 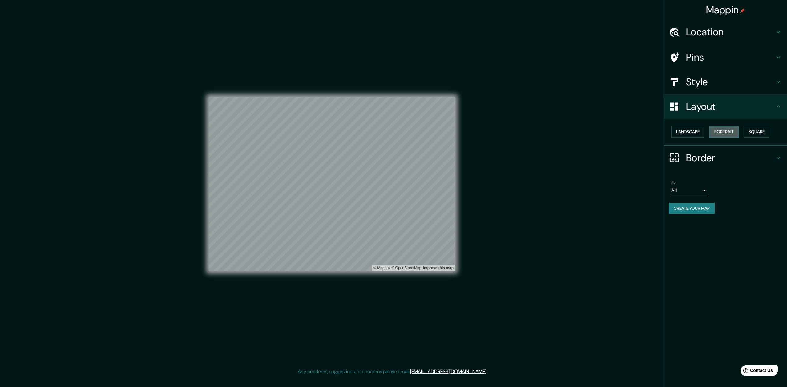 I want to click on div: Location, so click(x=725, y=32).